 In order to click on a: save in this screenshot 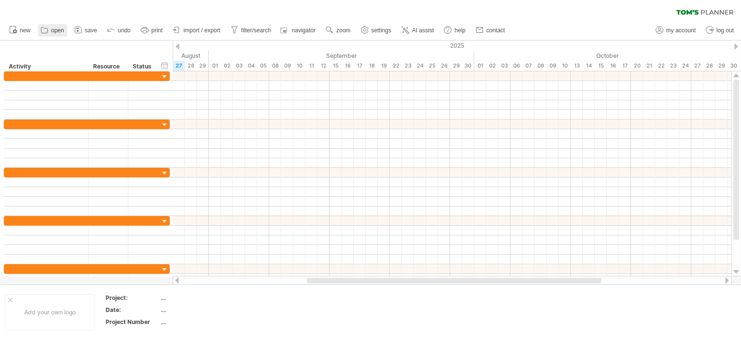, I will do `click(86, 30)`.